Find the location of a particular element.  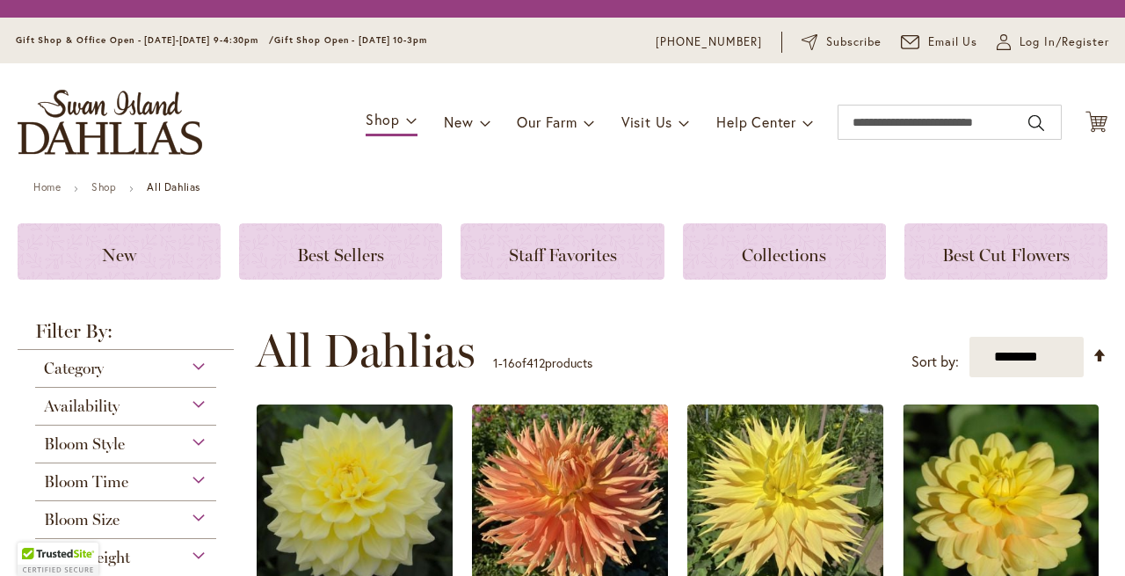

a: Shop is located at coordinates (104, 186).